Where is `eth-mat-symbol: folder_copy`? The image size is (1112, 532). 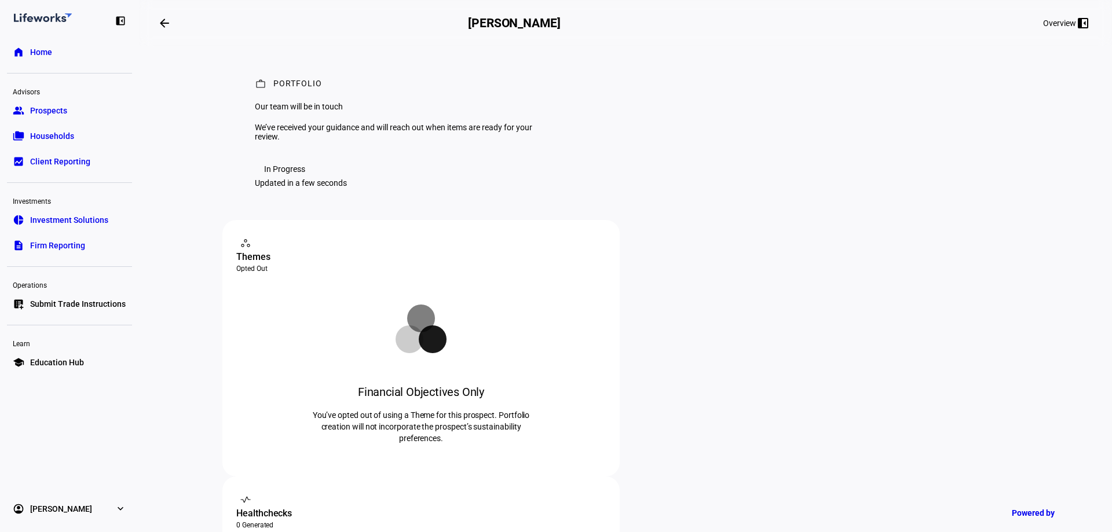 eth-mat-symbol: folder_copy is located at coordinates (19, 136).